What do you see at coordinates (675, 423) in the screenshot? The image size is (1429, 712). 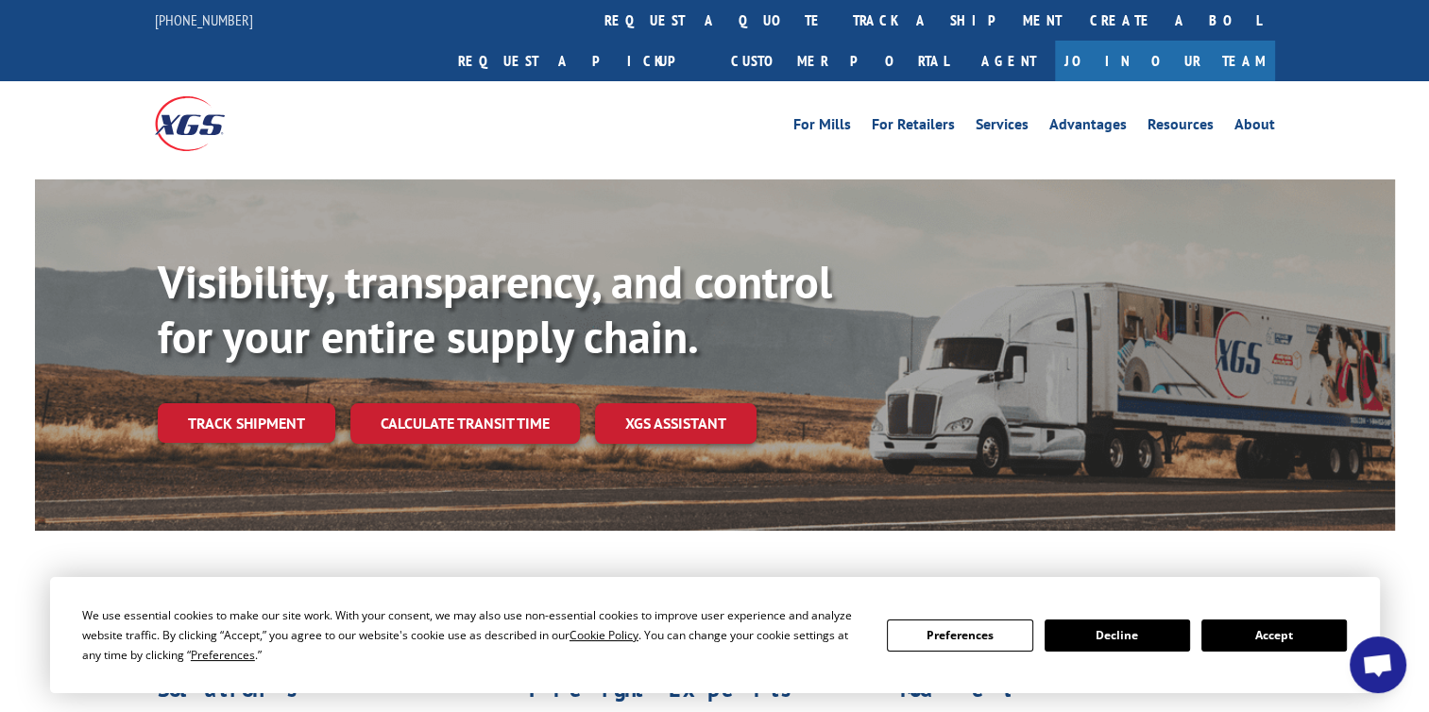 I see `a: XGS ASSISTANT` at bounding box center [675, 423].